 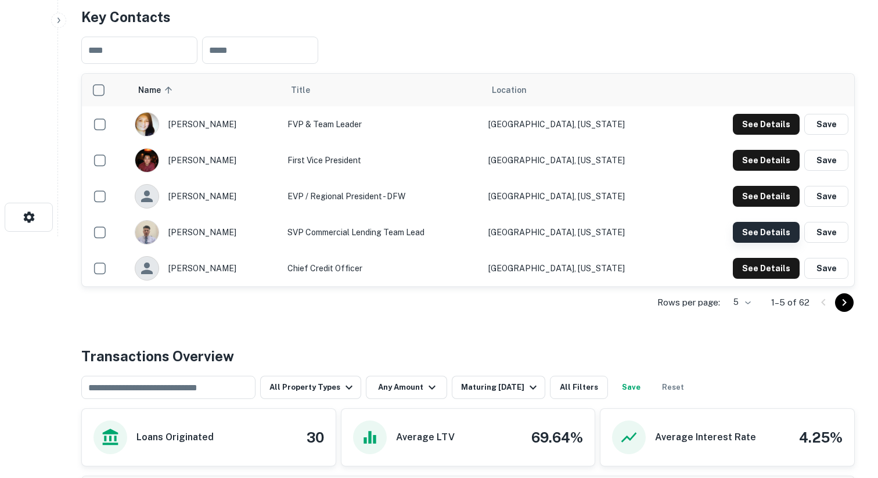 I want to click on img: 1709651536012, so click(x=147, y=232).